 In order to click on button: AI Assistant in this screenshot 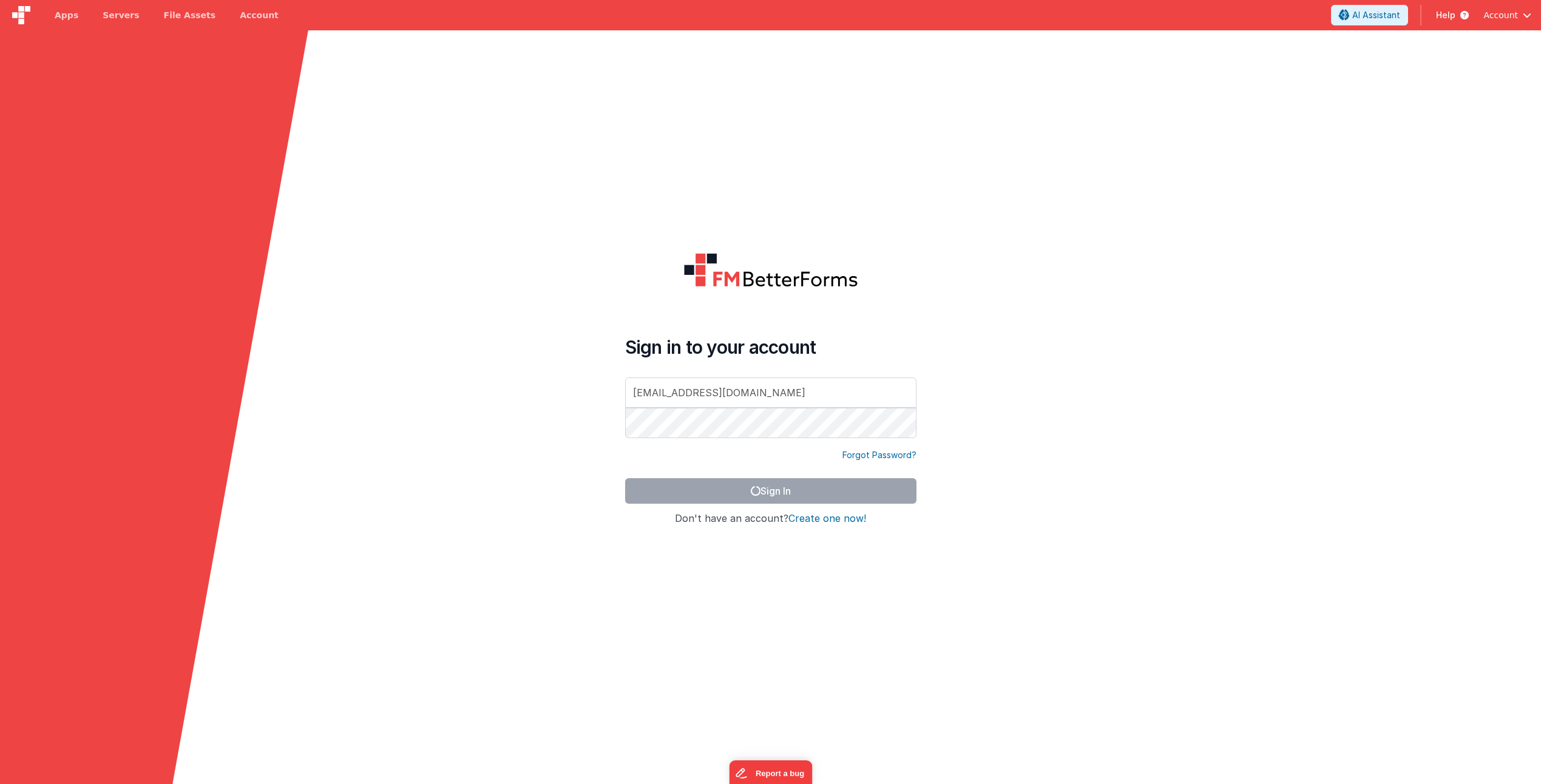, I will do `click(1369, 15)`.